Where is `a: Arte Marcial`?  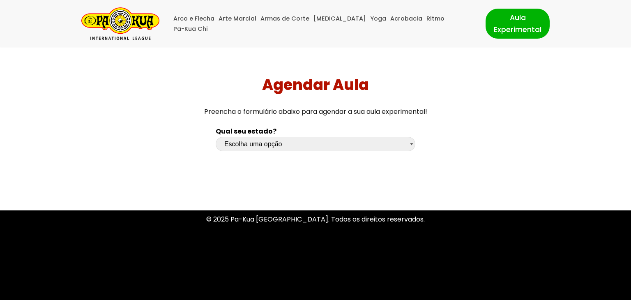 a: Arte Marcial is located at coordinates (237, 18).